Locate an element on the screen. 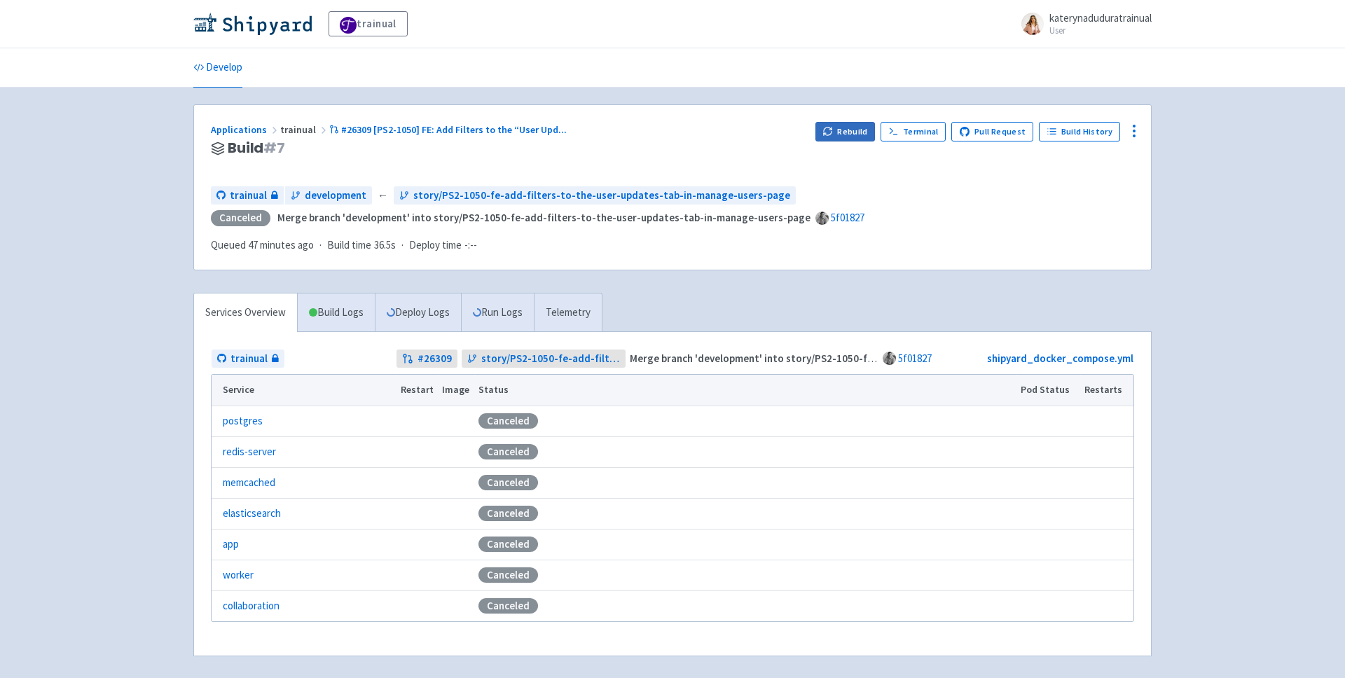 This screenshot has height=678, width=1345. a: worker is located at coordinates (238, 575).